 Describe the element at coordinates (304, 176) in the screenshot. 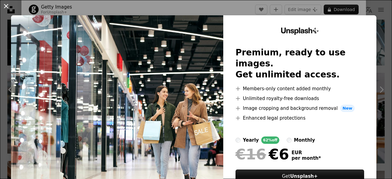

I see `strong: Unsplash+` at that location.